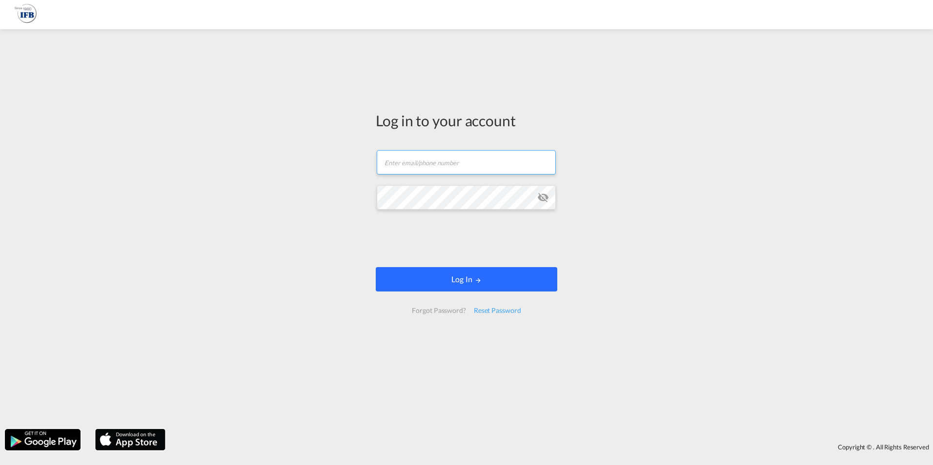 This screenshot has height=465, width=933. Describe the element at coordinates (497, 311) in the screenshot. I see `div: Reset Password` at that location.